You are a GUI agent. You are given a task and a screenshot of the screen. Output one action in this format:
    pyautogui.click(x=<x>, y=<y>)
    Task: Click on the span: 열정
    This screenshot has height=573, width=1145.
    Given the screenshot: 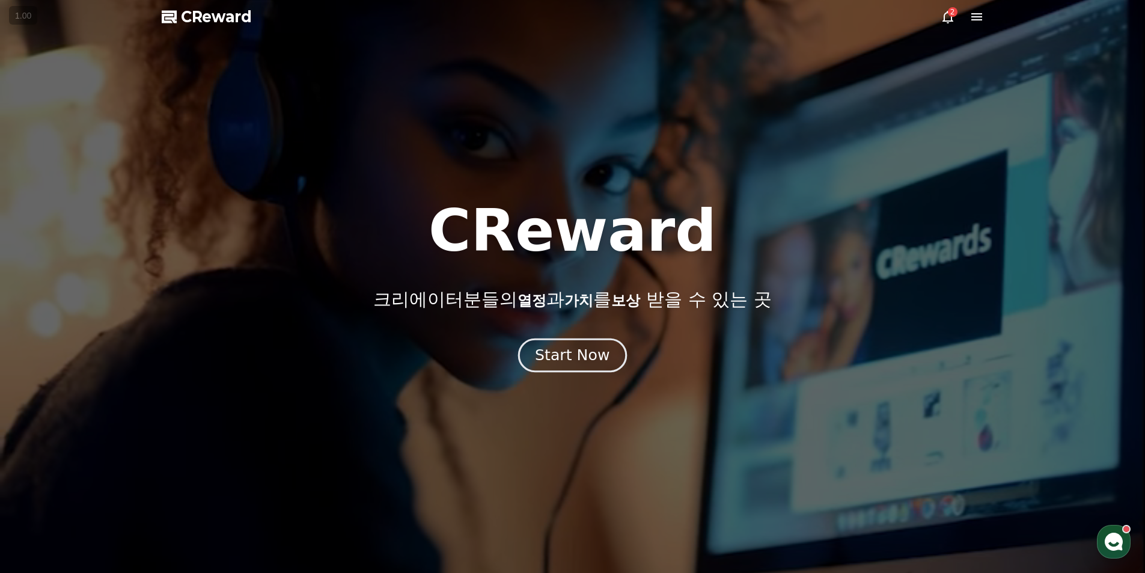 What is the action you would take?
    pyautogui.click(x=532, y=300)
    